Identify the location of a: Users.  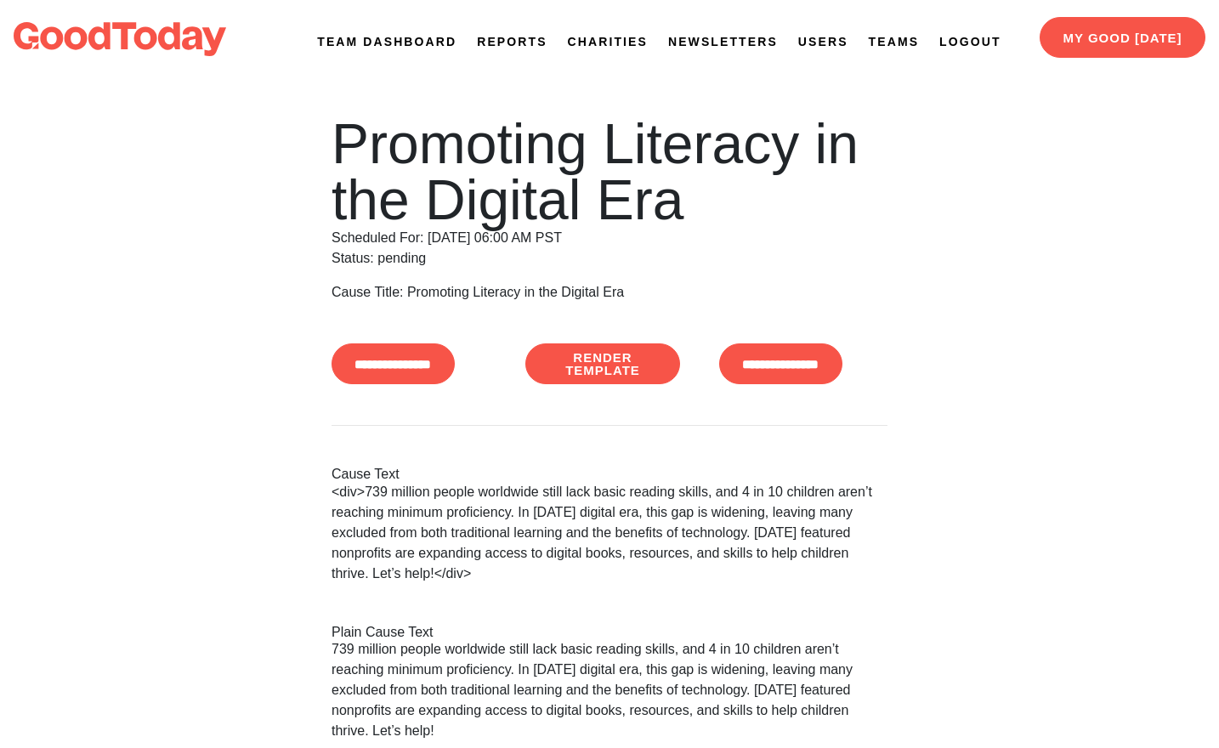
(823, 42).